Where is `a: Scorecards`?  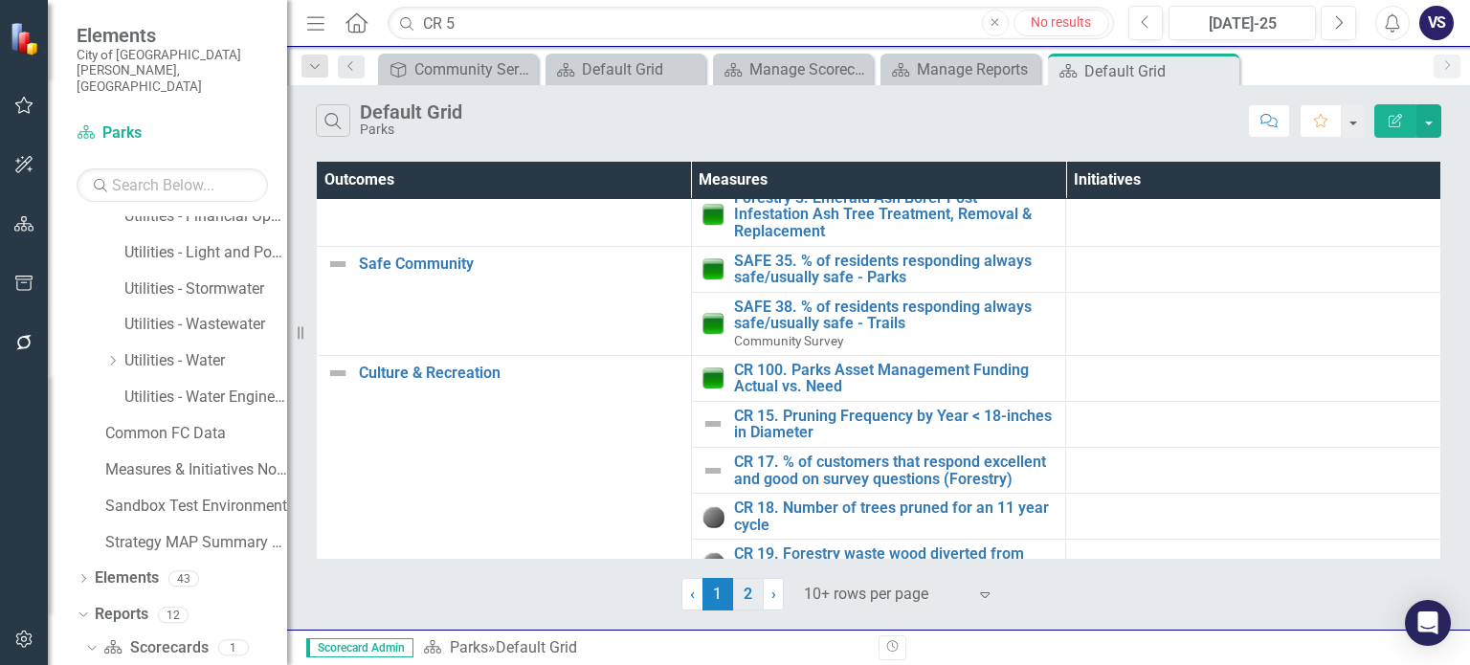
a: Scorecards is located at coordinates (155, 648).